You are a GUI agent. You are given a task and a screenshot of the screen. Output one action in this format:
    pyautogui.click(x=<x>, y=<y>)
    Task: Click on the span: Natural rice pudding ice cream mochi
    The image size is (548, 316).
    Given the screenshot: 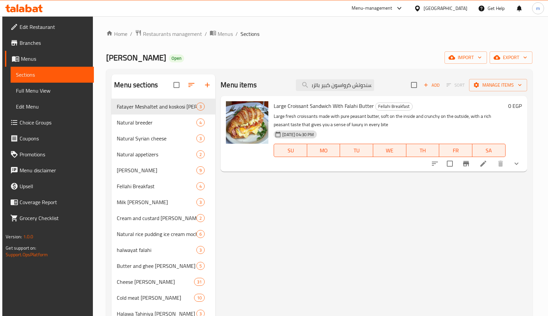 What is the action you would take?
    pyautogui.click(x=157, y=234)
    